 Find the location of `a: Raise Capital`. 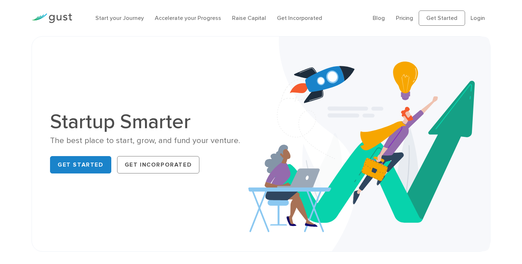

a: Raise Capital is located at coordinates (249, 18).